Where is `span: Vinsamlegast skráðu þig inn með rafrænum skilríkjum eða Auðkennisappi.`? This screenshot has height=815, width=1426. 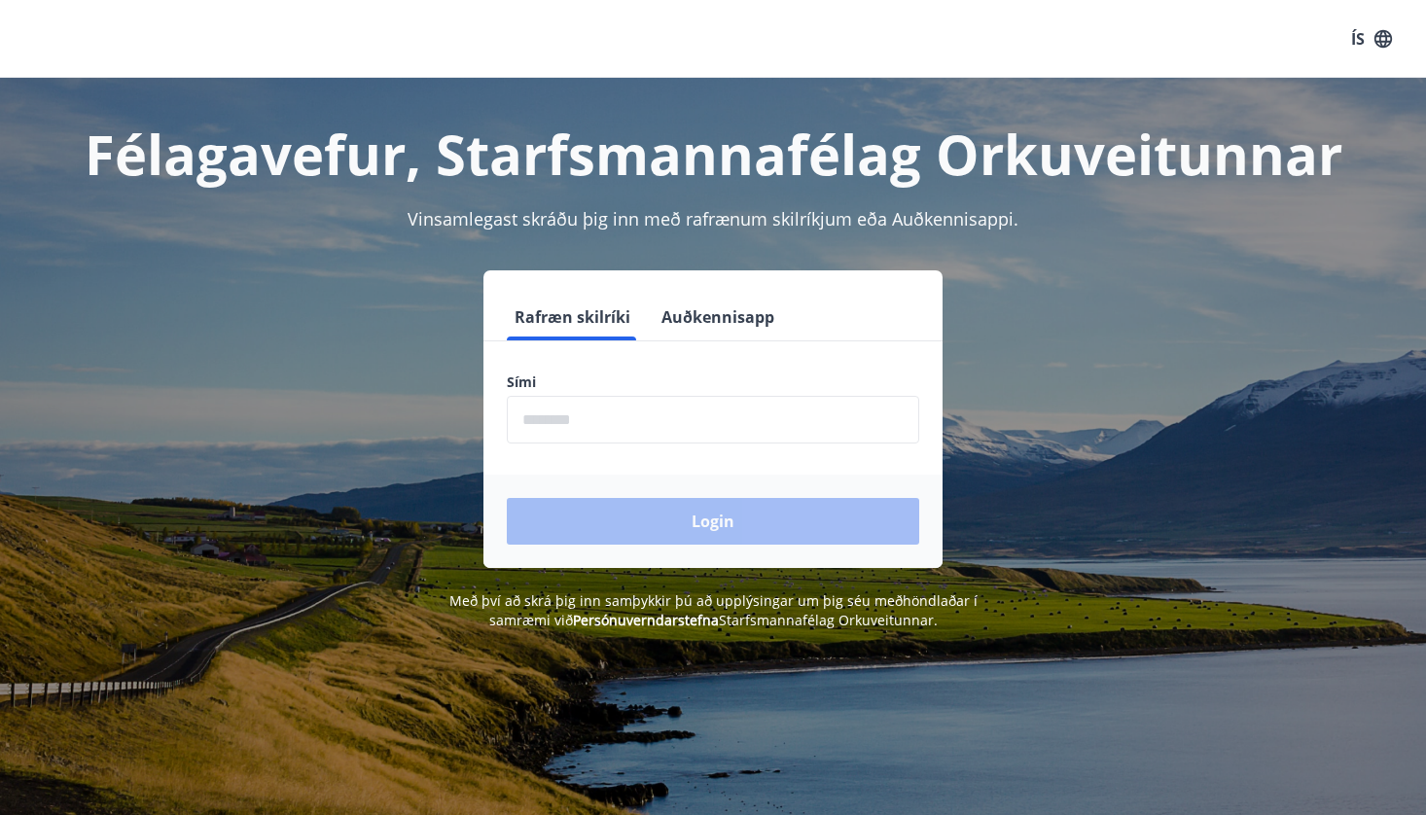
span: Vinsamlegast skráðu þig inn með rafrænum skilríkjum eða Auðkennisappi. is located at coordinates (713, 219).